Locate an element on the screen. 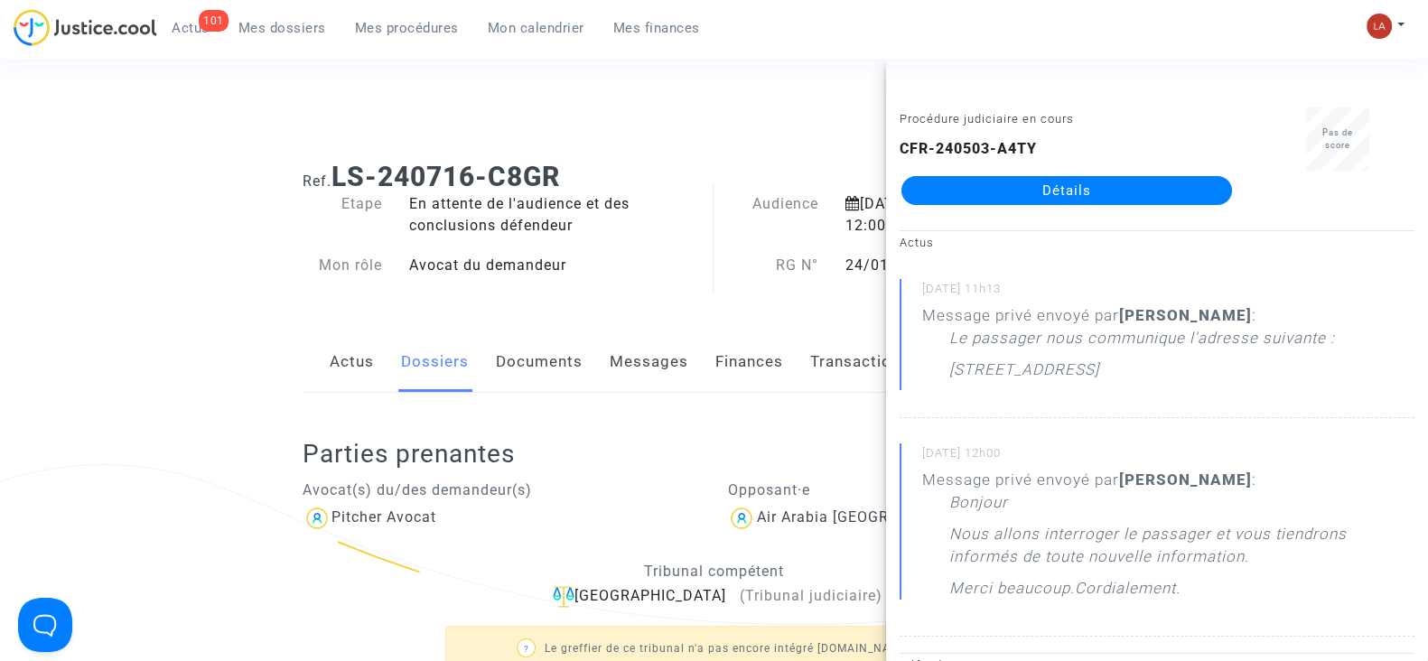 This screenshot has width=1428, height=661. div: Mon rôle is located at coordinates (342, 265).